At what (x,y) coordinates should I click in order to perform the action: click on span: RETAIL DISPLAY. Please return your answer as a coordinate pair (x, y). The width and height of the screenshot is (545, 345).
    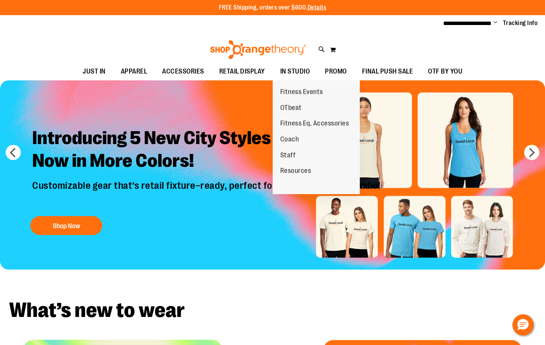
    Looking at the image, I should click on (242, 71).